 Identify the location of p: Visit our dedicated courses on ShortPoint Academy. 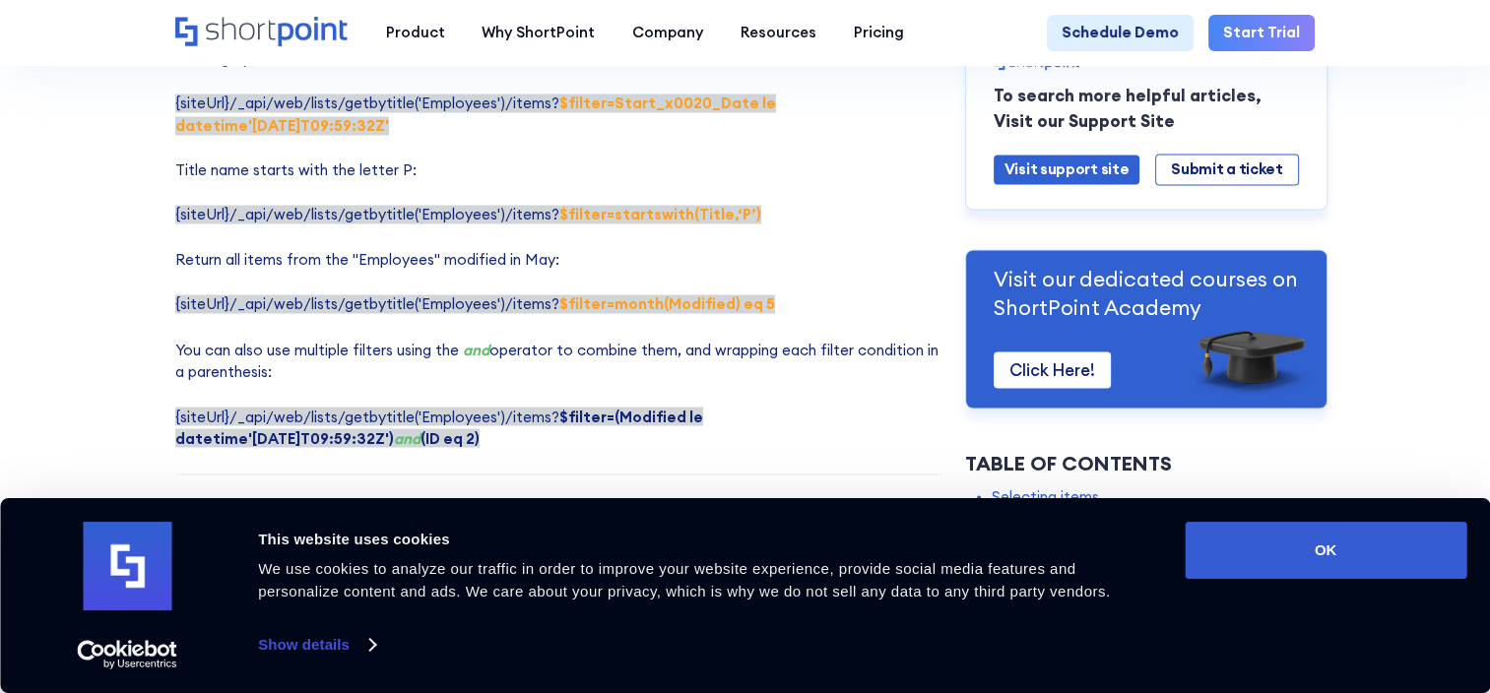
(1146, 293).